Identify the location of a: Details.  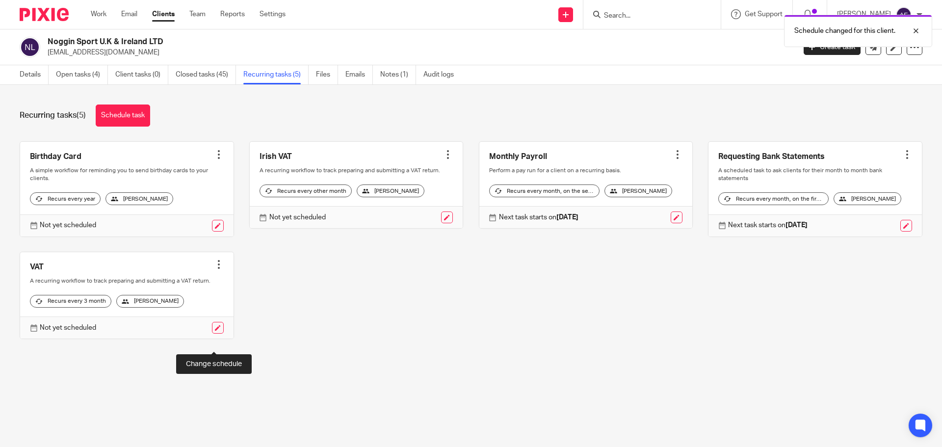
(34, 75).